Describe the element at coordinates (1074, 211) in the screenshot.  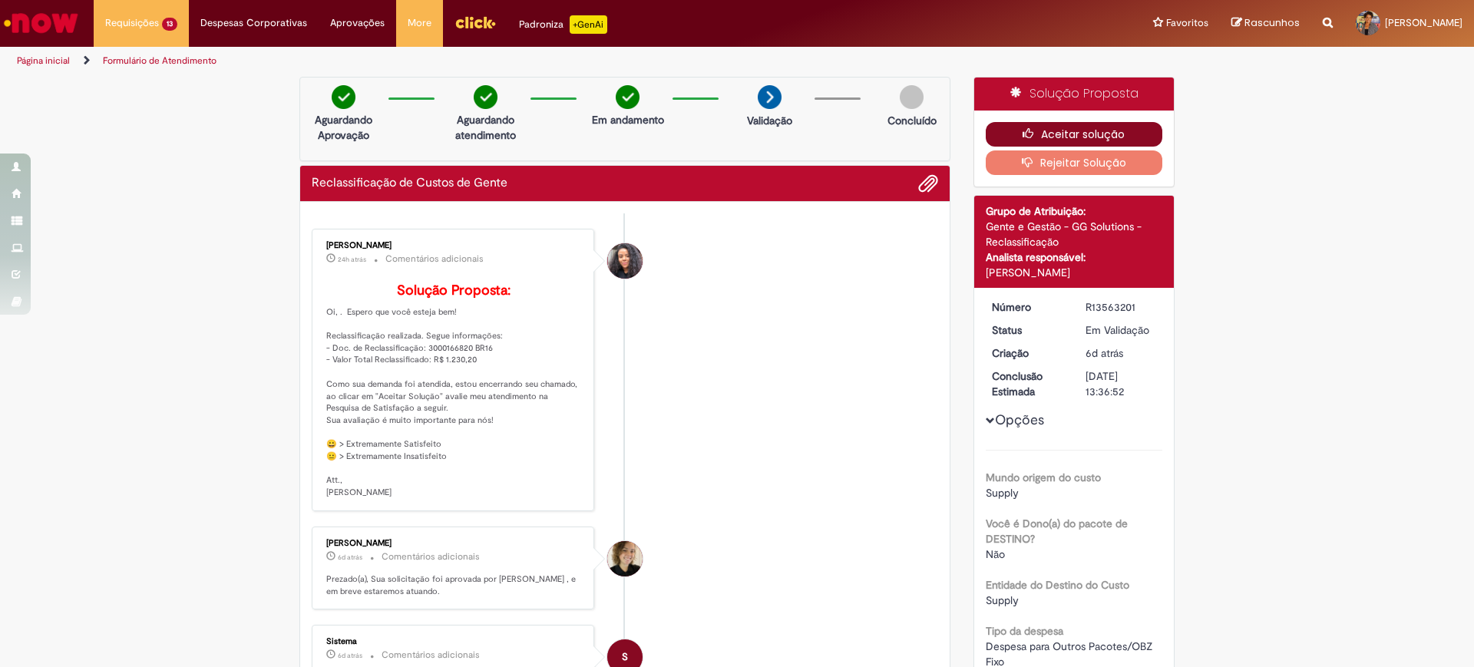
I see `div: Grupo de Atribuição:` at that location.